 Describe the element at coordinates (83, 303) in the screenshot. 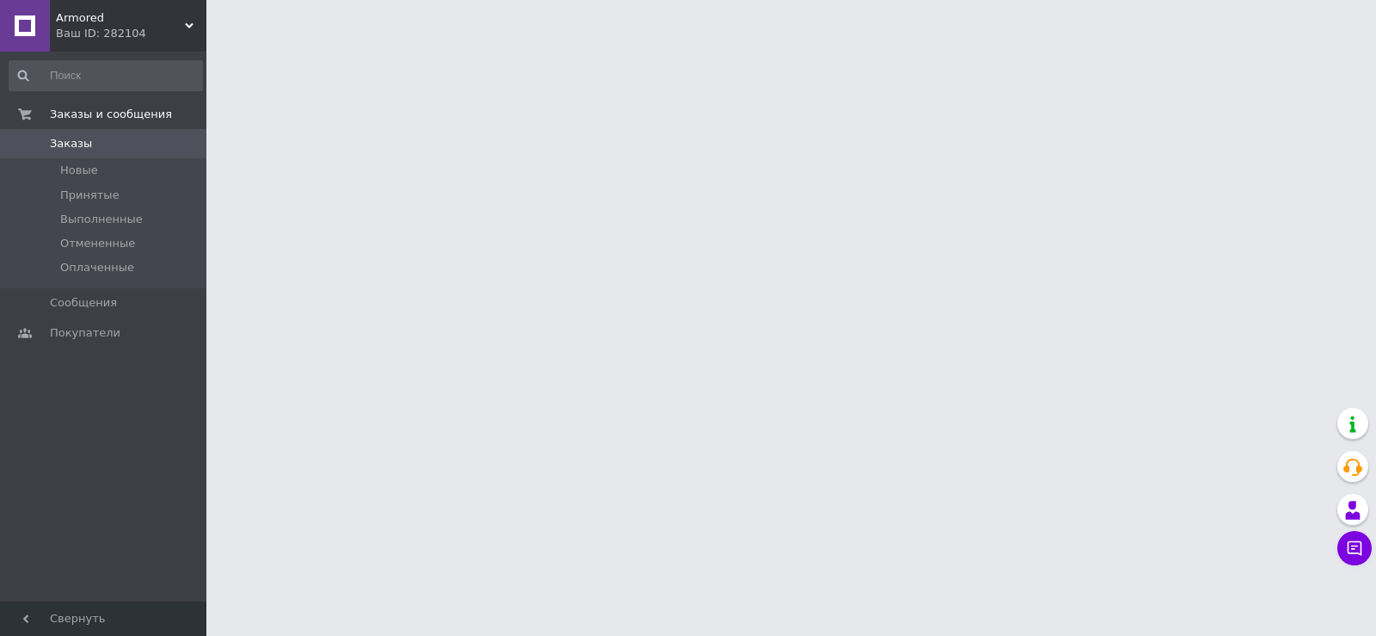

I see `span: Сообщения` at that location.